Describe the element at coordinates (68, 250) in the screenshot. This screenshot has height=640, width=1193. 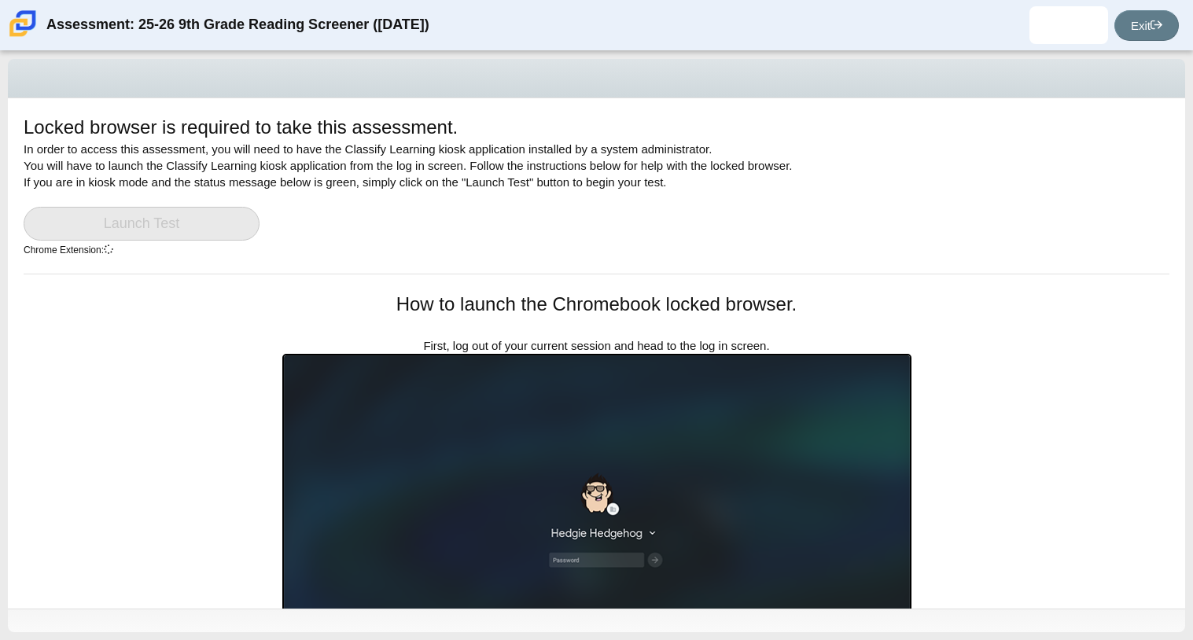
I see `small: Chrome Extension:` at that location.